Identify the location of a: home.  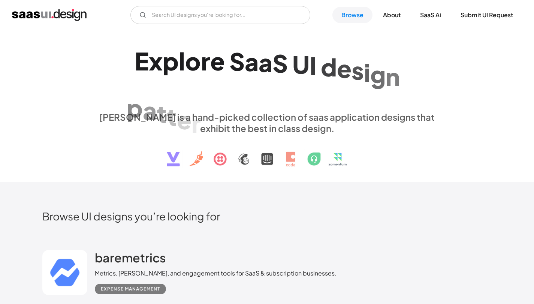
(49, 15).